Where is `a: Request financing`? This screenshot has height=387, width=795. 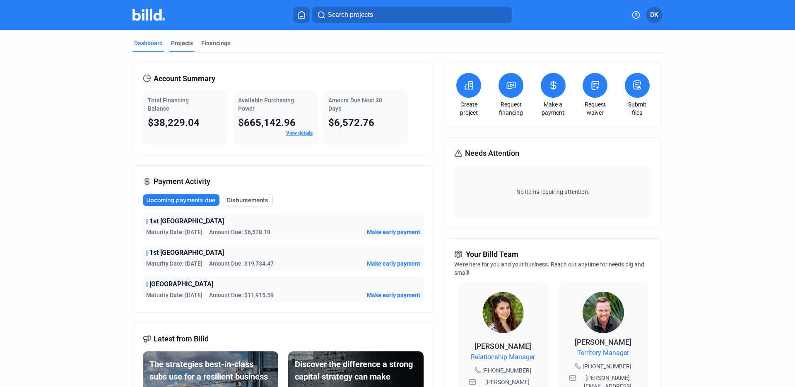 a: Request financing is located at coordinates (511, 109).